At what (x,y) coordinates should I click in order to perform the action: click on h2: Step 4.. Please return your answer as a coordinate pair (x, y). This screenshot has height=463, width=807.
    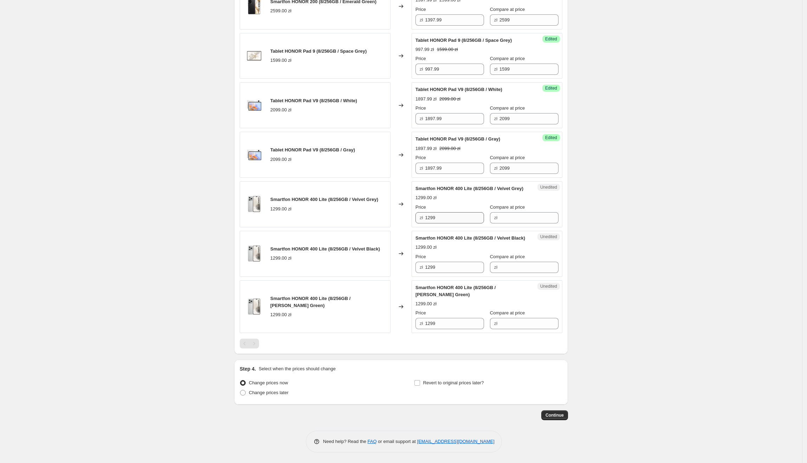
    Looking at the image, I should click on (248, 369).